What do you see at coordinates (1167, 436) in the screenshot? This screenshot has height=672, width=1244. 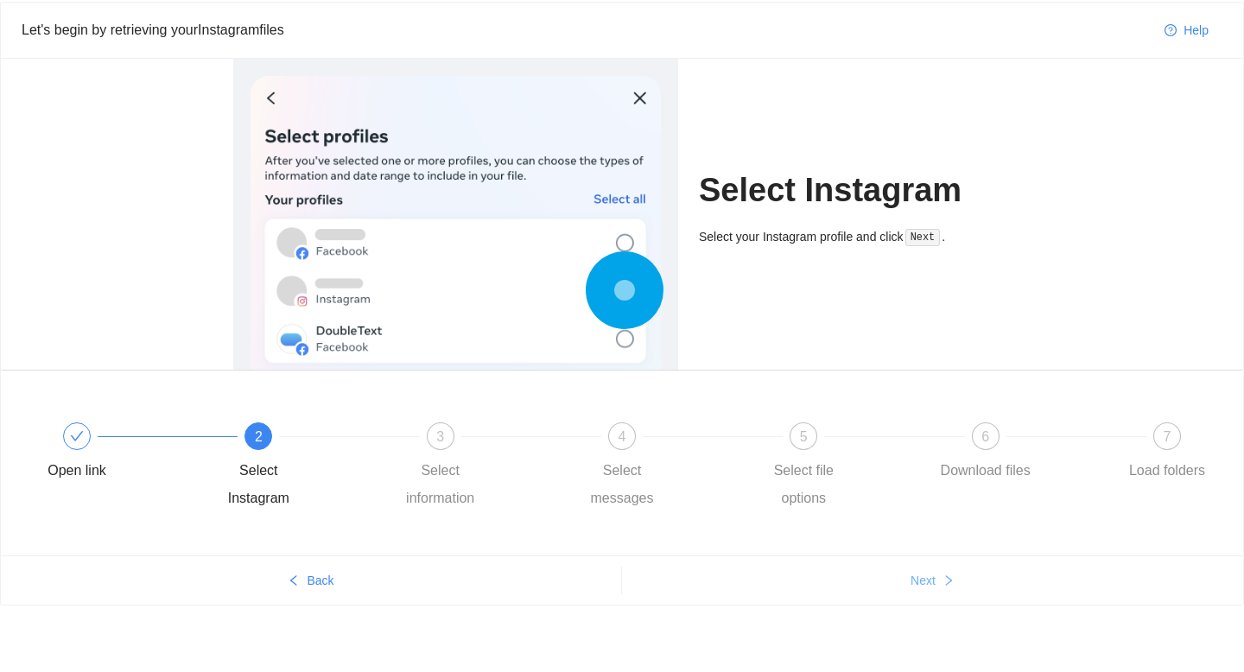 I see `span: 7` at bounding box center [1167, 436].